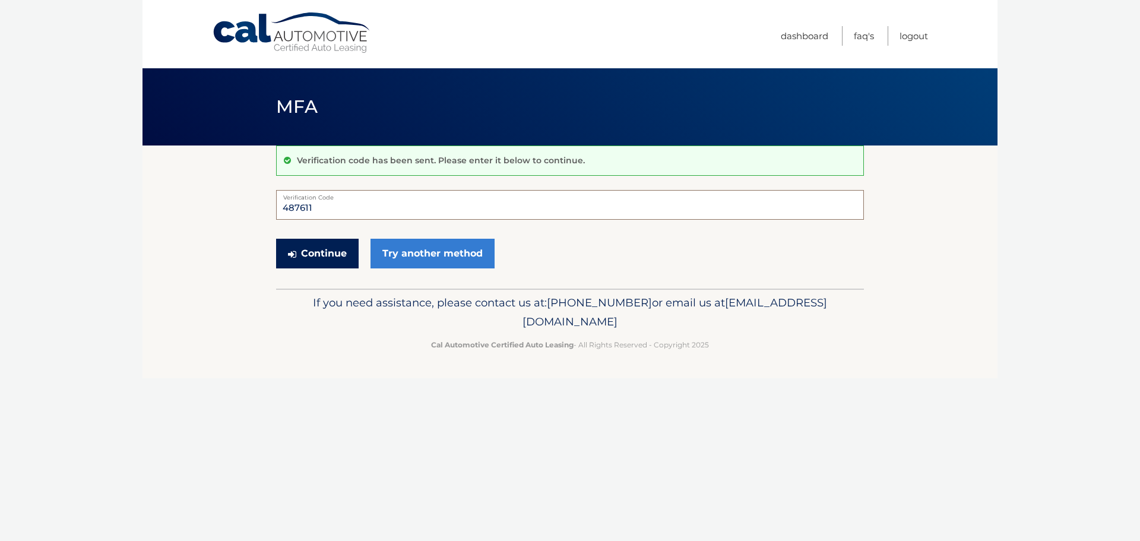  Describe the element at coordinates (441, 160) in the screenshot. I see `p: Verification code has been sent. Please enter it below to continue.` at that location.